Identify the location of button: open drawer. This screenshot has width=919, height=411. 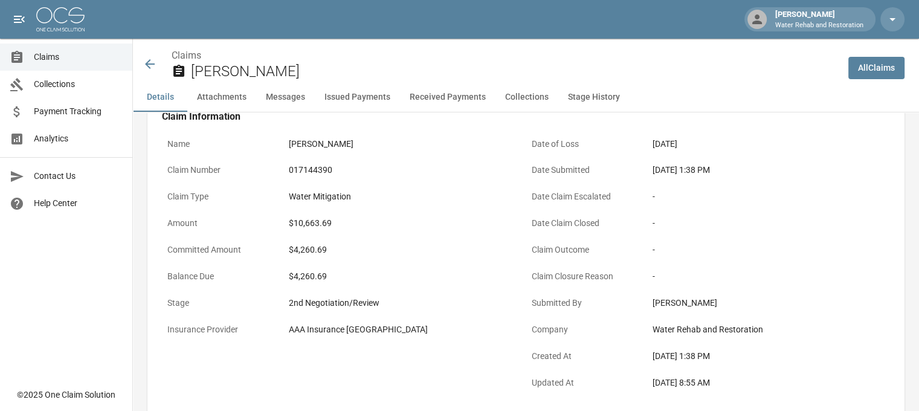
(19, 19).